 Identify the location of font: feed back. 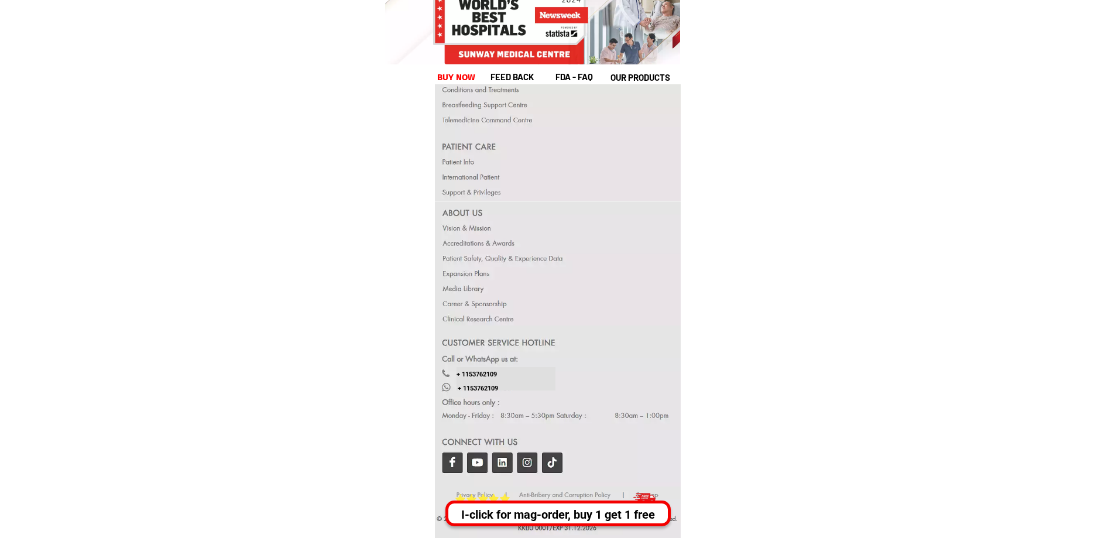
(512, 77).